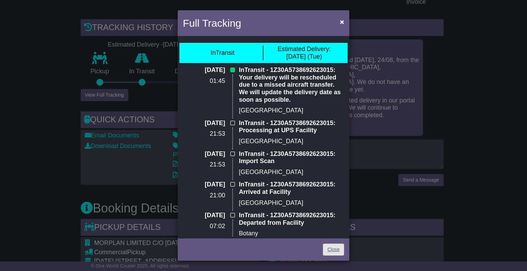 The image size is (527, 271). What do you see at coordinates (291, 127) in the screenshot?
I see `p: InTransit - 1Z30A5738692623015: Processing at UPS Facility` at bounding box center [291, 127].